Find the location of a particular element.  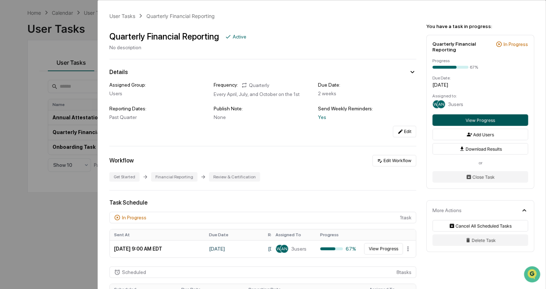

p: How can we help? is located at coordinates (69, 21).